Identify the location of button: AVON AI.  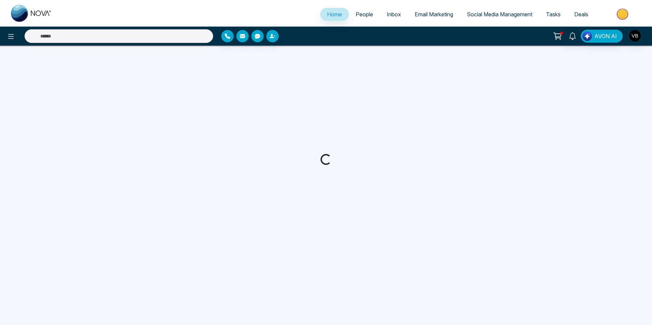
(602, 36).